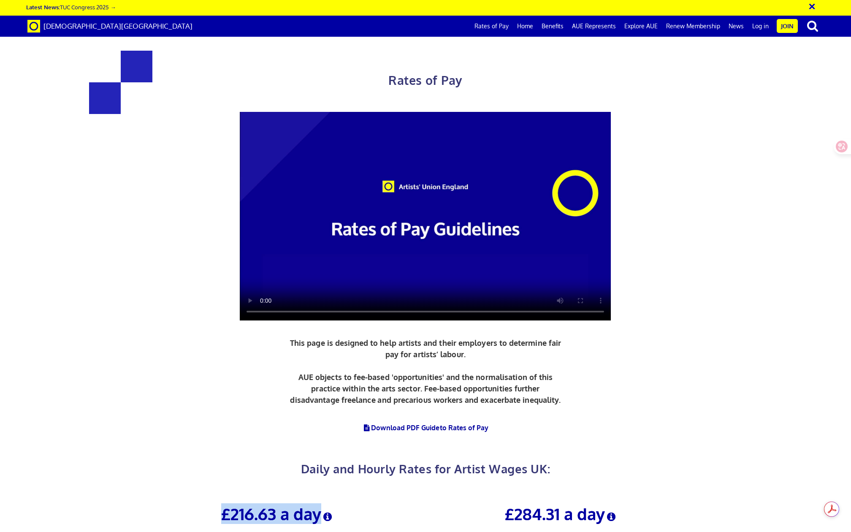  I want to click on a: Join, so click(788, 26).